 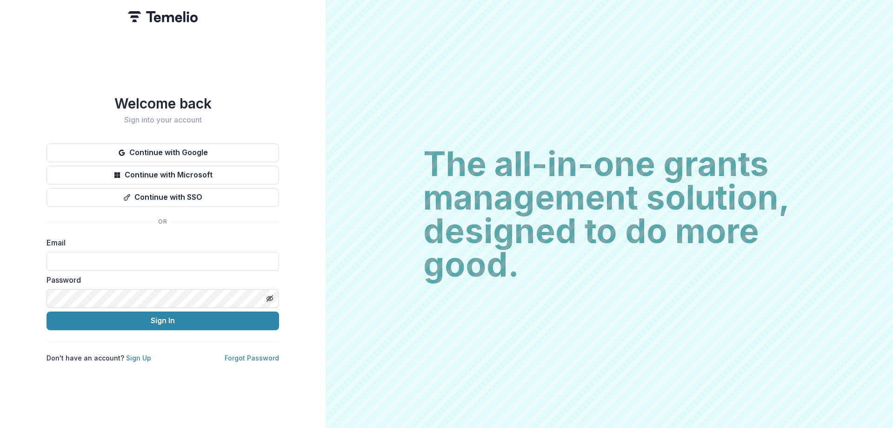 What do you see at coordinates (163, 321) in the screenshot?
I see `button: Sign In` at bounding box center [163, 321].